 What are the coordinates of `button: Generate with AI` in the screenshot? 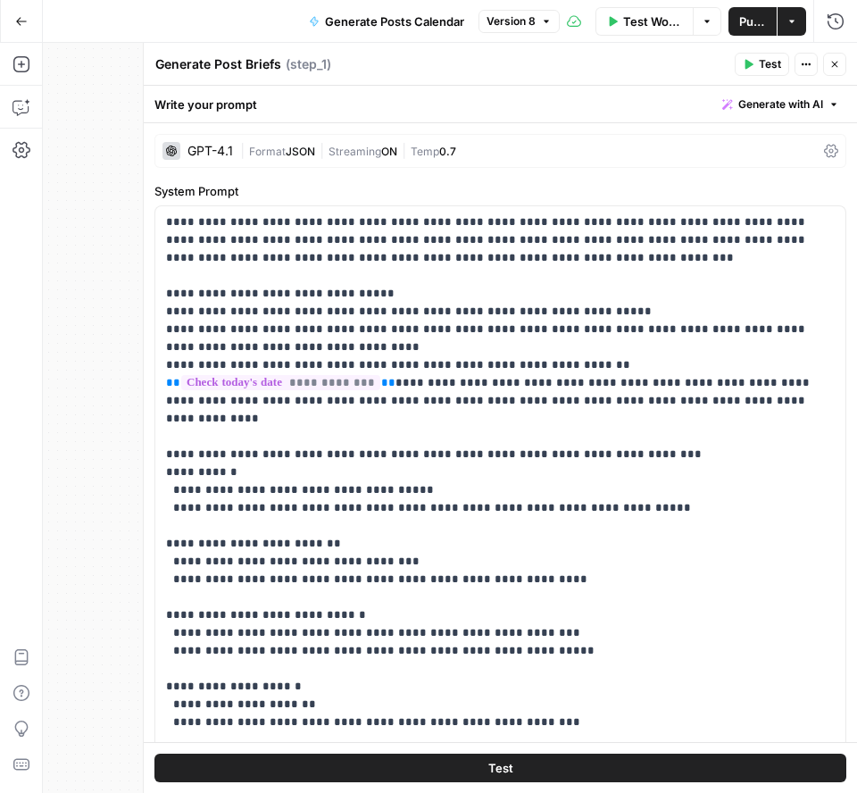 It's located at (781, 104).